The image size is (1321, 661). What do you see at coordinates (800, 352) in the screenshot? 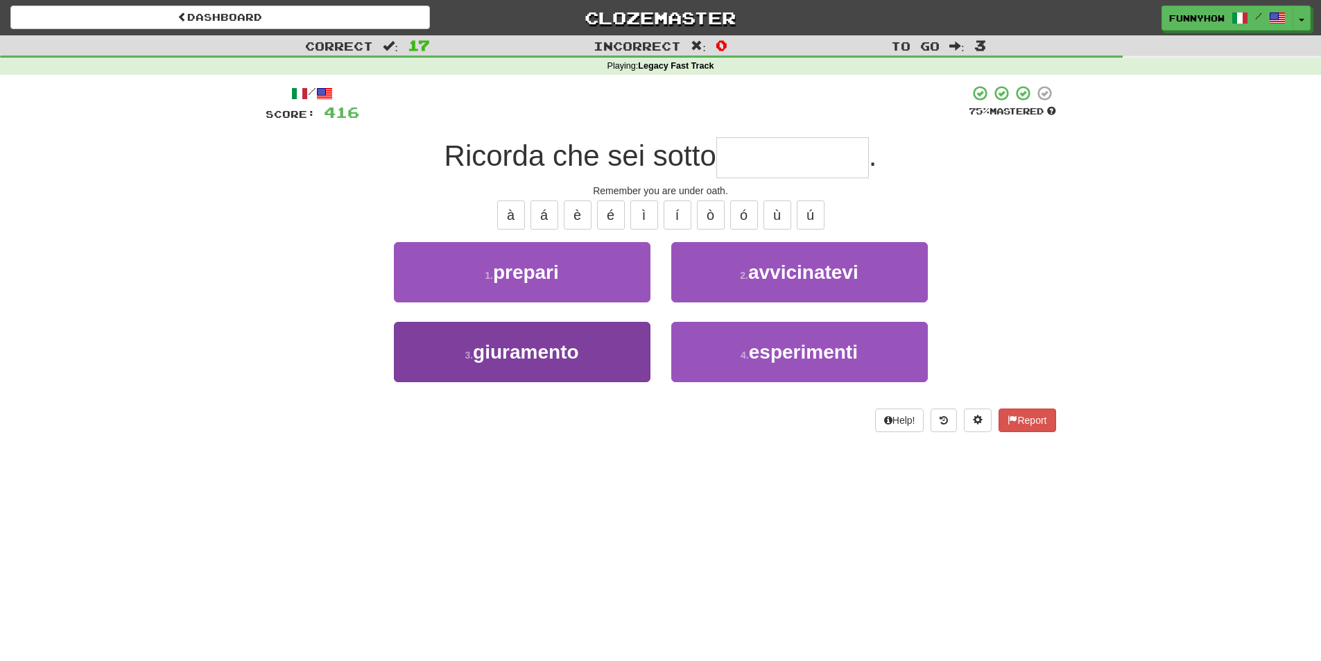
I see `button: 4.esperimenti` at bounding box center [800, 352].